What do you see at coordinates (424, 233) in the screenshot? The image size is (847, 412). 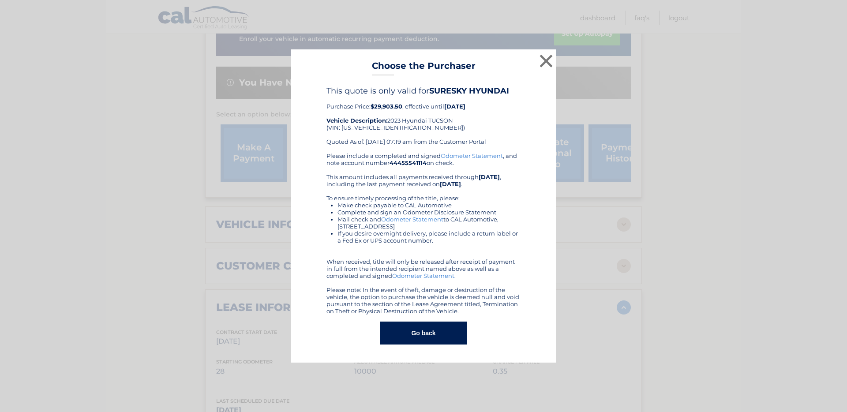 I see `div: Please include a completed and signed , and note account number on check. This amount includes al...` at bounding box center [424, 233].